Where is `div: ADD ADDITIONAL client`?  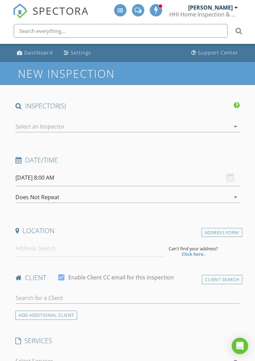
div: ADD ADDITIONAL client is located at coordinates (46, 315).